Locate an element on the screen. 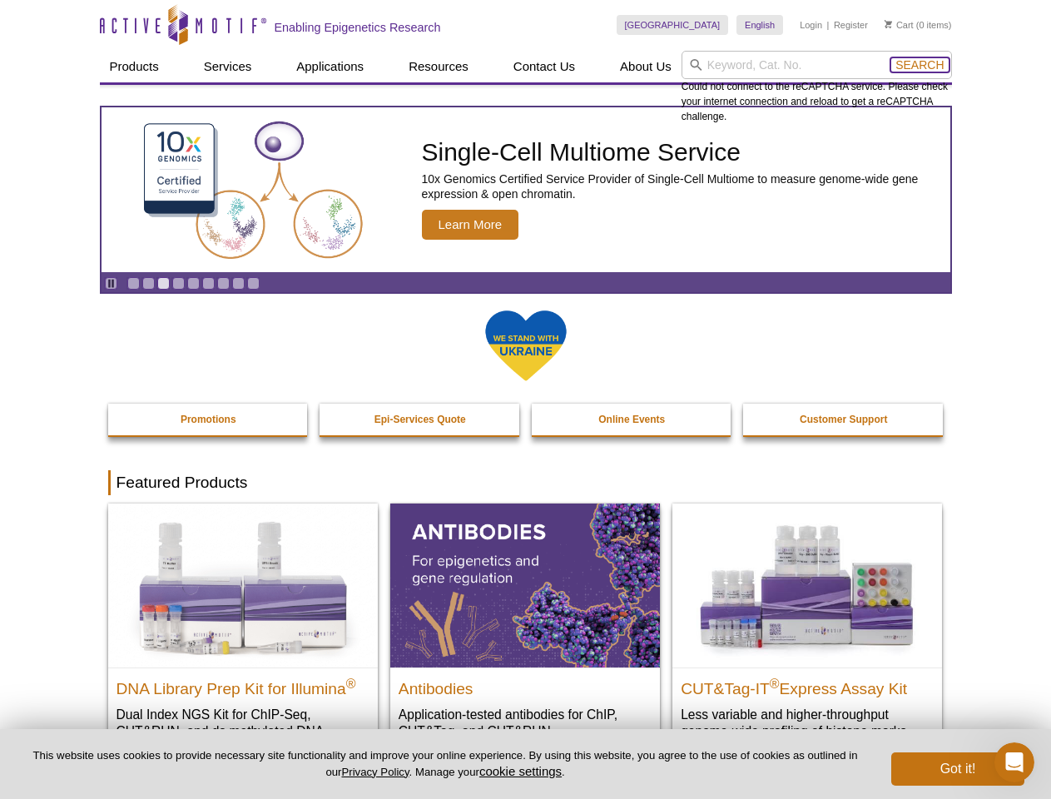  button: cookie settings is located at coordinates (520, 770).